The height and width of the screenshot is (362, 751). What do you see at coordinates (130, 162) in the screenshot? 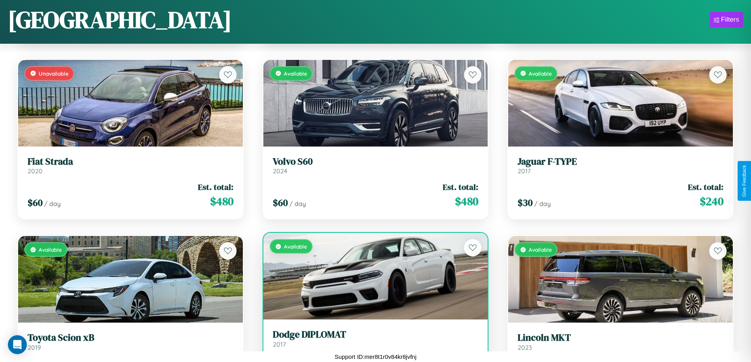
I see `h3: Fiat Strada` at bounding box center [130, 162].